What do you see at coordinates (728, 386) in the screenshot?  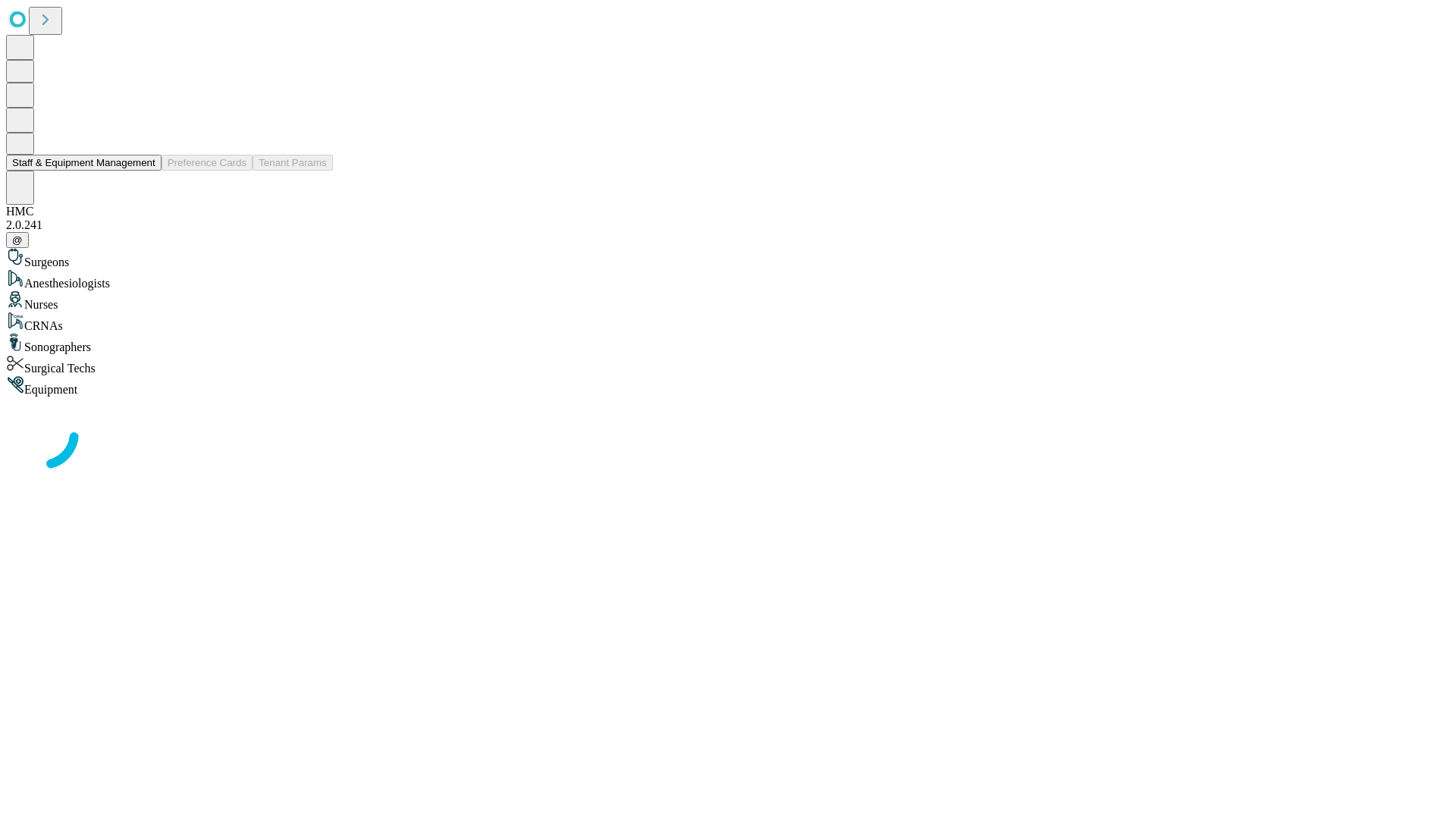 I see `div: Equipment` at bounding box center [728, 386].